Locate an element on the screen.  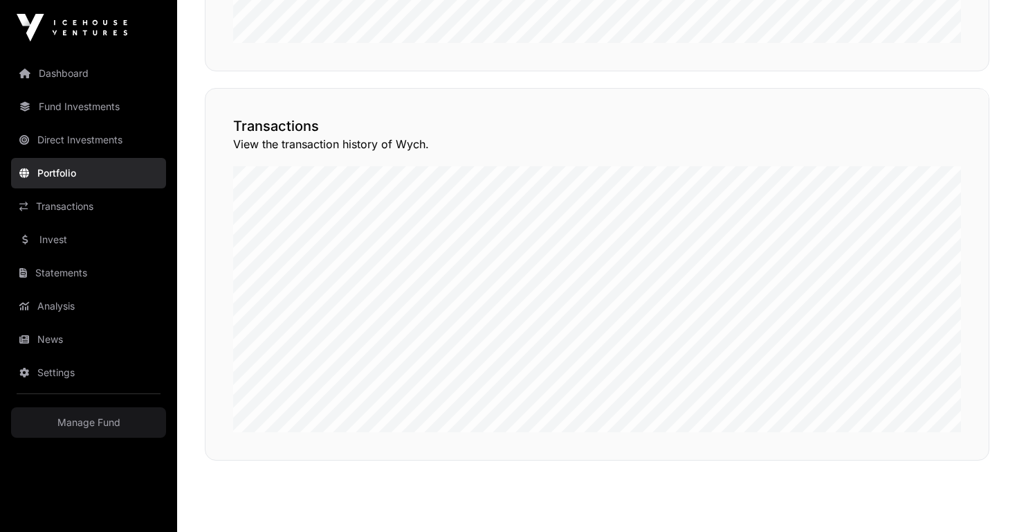
h2: Transactions is located at coordinates (597, 126).